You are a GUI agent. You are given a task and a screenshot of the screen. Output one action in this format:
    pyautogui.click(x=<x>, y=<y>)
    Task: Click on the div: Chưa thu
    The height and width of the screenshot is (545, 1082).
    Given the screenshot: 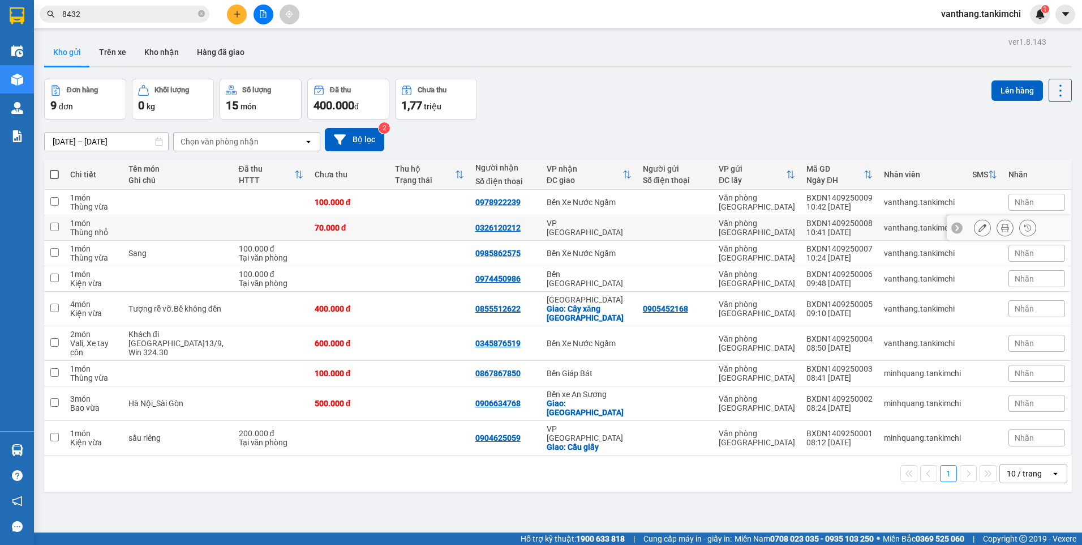 What is the action you would take?
    pyautogui.click(x=349, y=174)
    